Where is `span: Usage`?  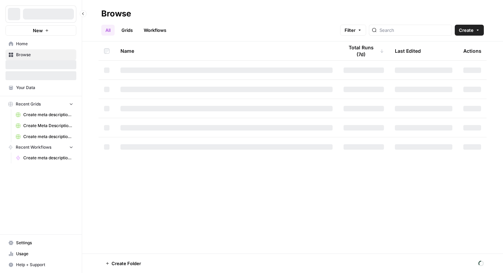 span: Usage is located at coordinates (44, 253).